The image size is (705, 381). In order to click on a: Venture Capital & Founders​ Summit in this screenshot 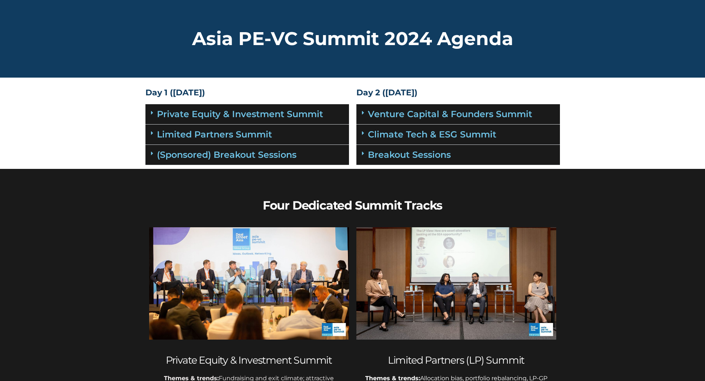, I will do `click(450, 114)`.